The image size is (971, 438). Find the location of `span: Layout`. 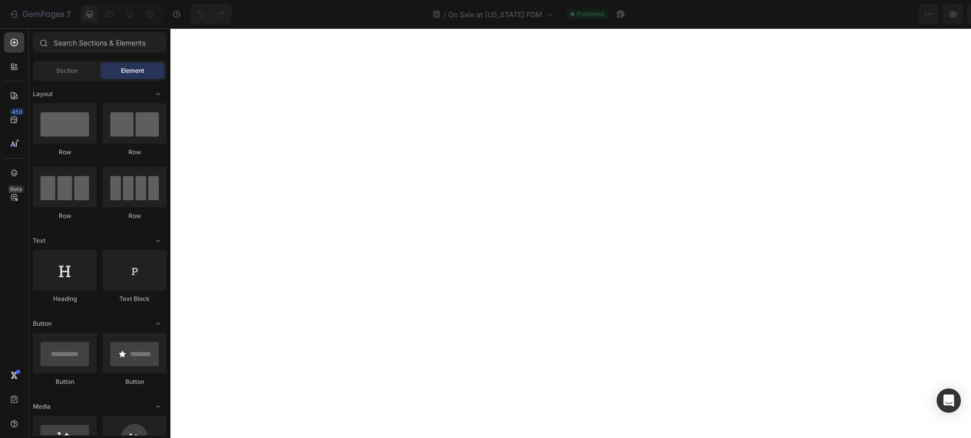

span: Layout is located at coordinates (42, 94).